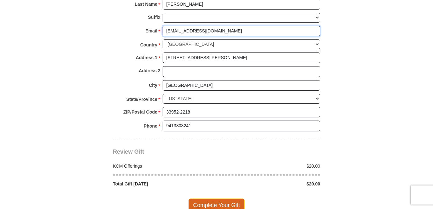 This screenshot has width=433, height=209. Describe the element at coordinates (128, 152) in the screenshot. I see `span: Review Gift` at that location.